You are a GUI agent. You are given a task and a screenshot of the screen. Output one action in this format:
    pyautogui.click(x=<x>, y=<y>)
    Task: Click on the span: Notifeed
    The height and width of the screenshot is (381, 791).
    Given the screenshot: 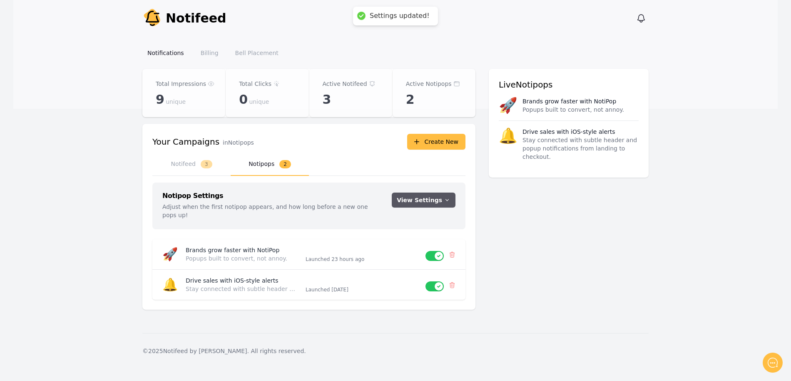 What is the action you would take?
    pyautogui.click(x=196, y=18)
    